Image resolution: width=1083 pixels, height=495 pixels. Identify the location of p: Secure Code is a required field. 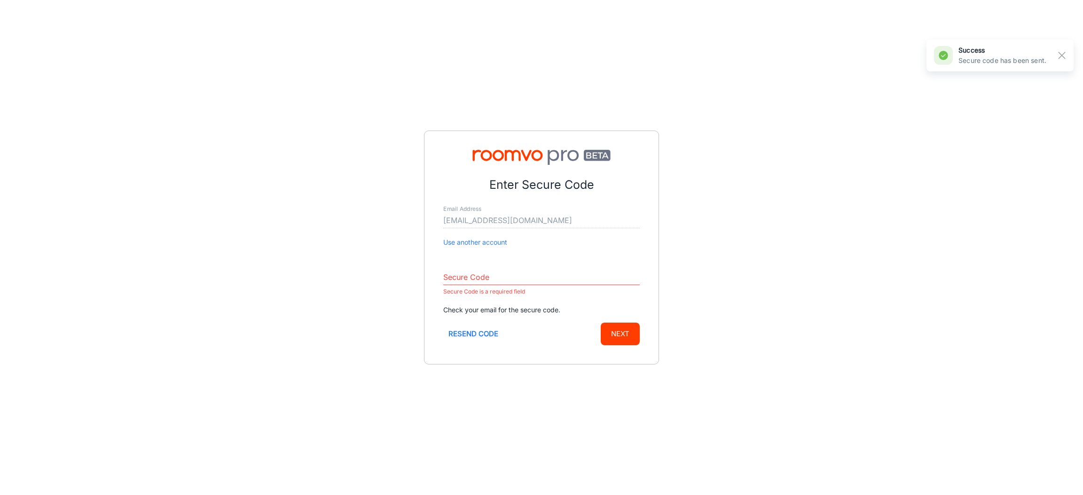
(541, 292).